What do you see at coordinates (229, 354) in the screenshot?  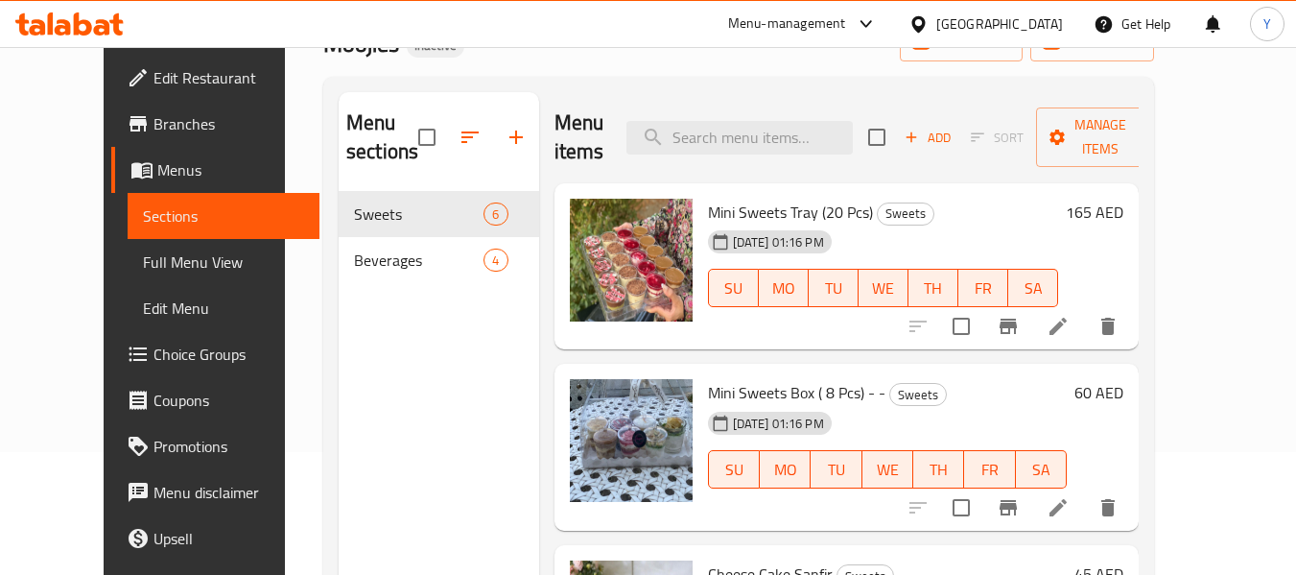 I see `span: Choice Groups` at bounding box center [229, 354].